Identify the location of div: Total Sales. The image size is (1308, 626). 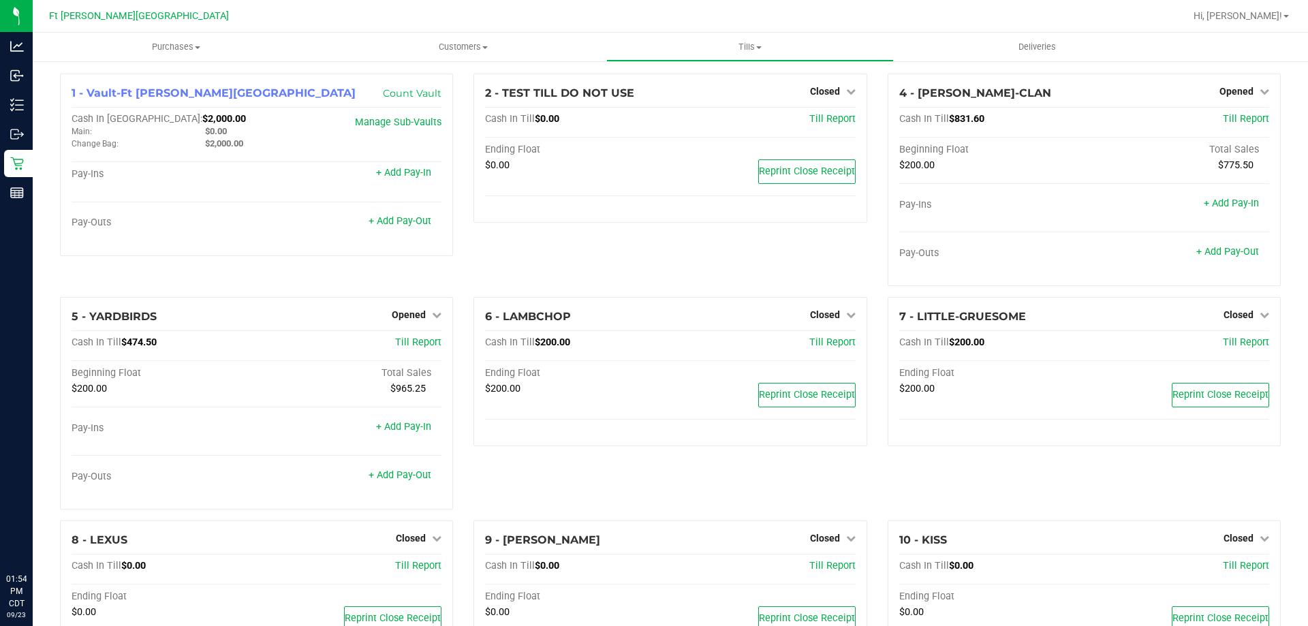
(1177, 150).